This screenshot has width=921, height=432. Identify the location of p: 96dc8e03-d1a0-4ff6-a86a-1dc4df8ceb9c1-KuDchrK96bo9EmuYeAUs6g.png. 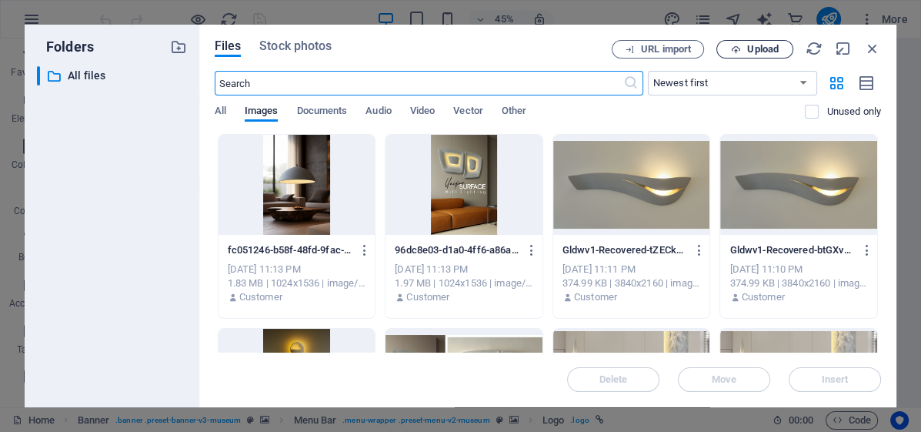
(456, 250).